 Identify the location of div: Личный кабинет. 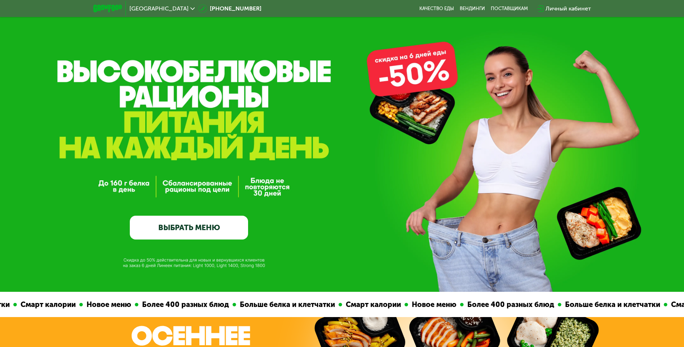
(568, 9).